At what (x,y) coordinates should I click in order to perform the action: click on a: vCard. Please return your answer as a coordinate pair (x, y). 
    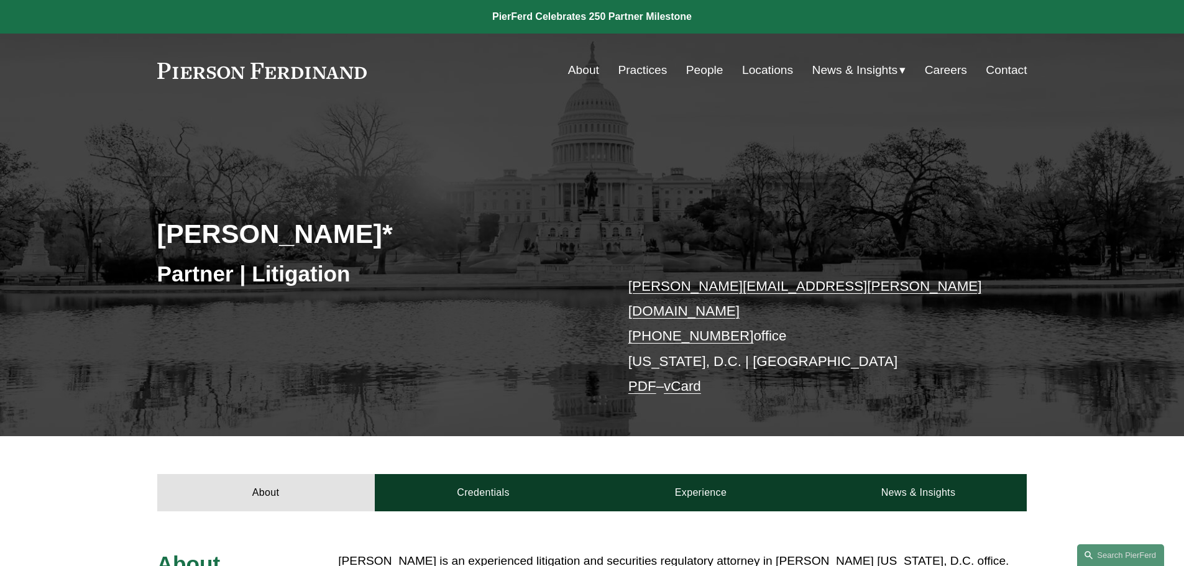
    Looking at the image, I should click on (682, 386).